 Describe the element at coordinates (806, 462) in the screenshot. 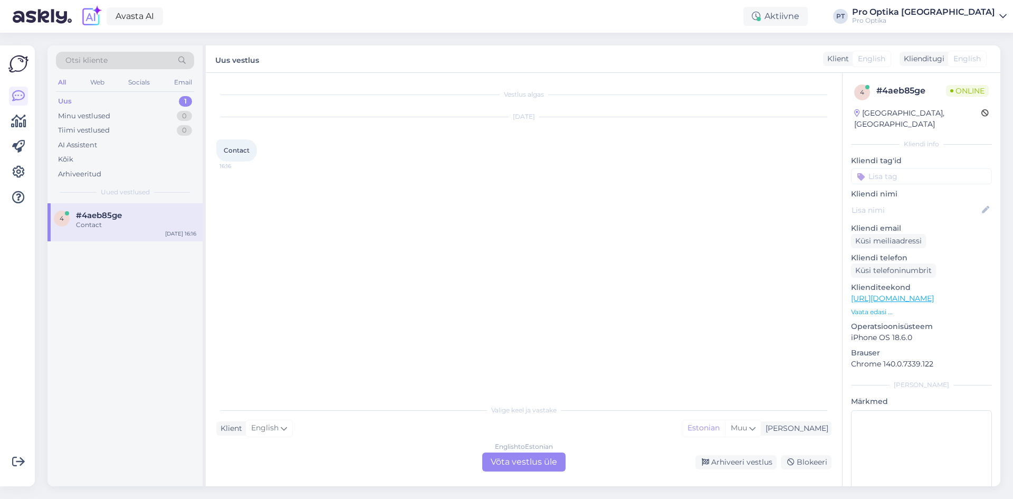

I see `div: Blokeeri` at that location.